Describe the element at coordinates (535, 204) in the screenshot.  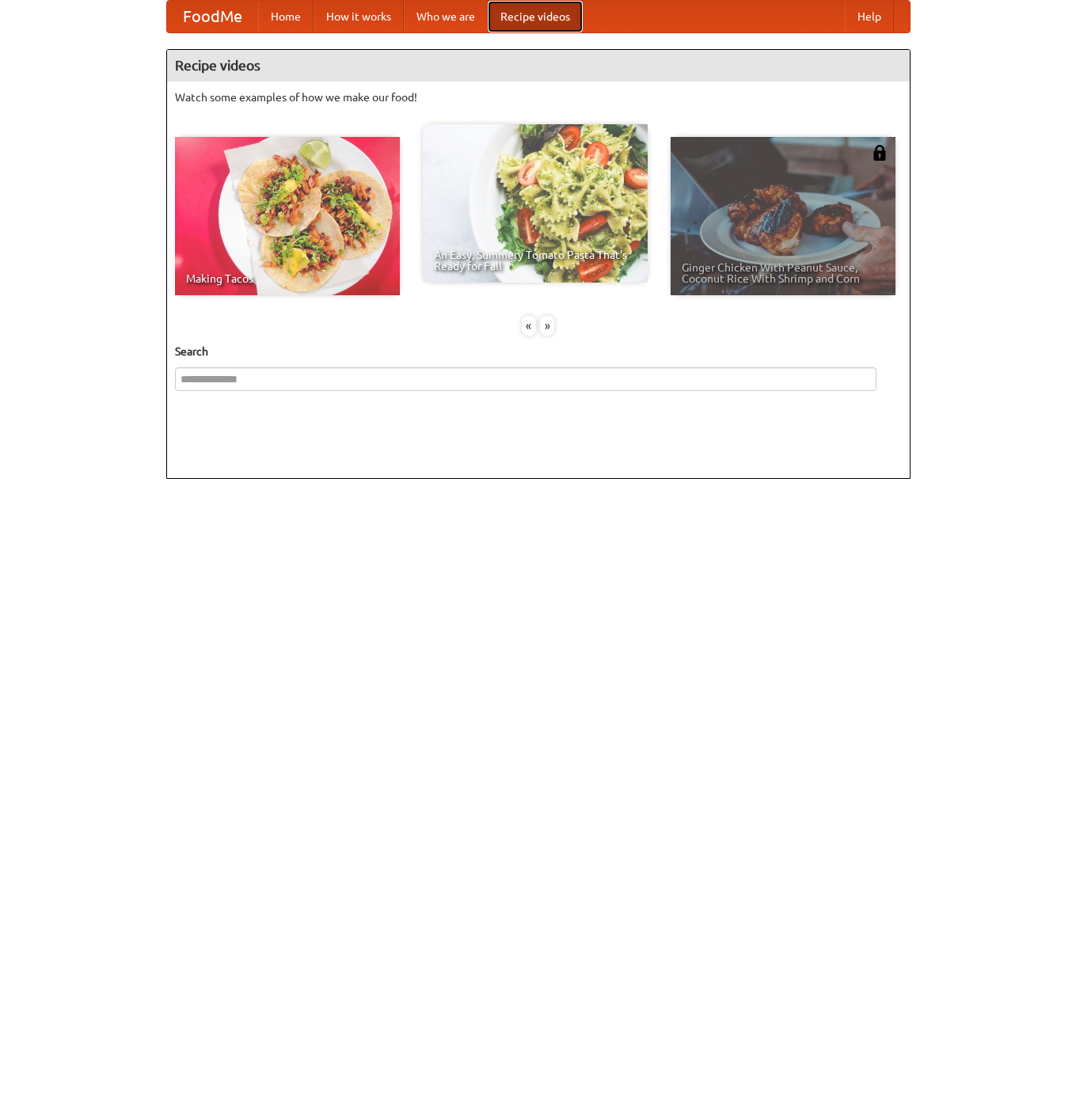
I see `a: An Easy, Summery Tomato Pasta That's Ready for Fall` at that location.